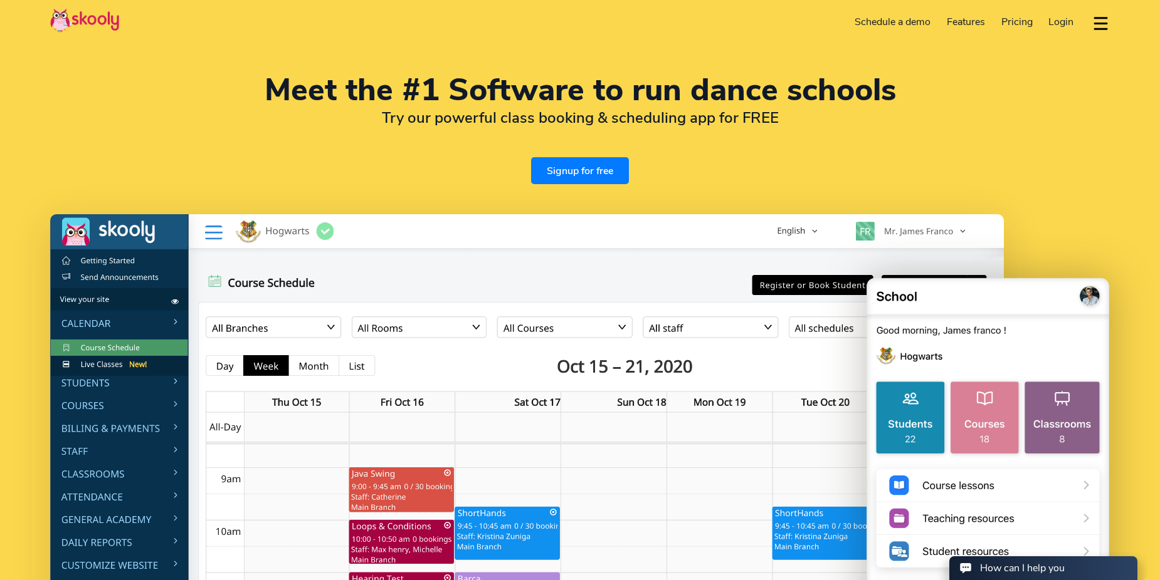 The height and width of the screenshot is (580, 1160). Describe the element at coordinates (580, 118) in the screenshot. I see `h2: Try our powerful class booking & scheduling app for FREE` at that location.